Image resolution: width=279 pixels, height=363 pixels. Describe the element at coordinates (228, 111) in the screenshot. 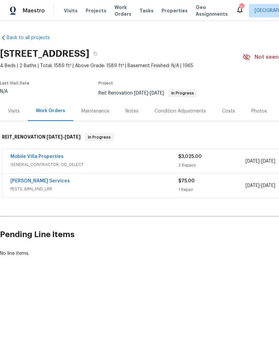

I see `div: Costs` at that location.